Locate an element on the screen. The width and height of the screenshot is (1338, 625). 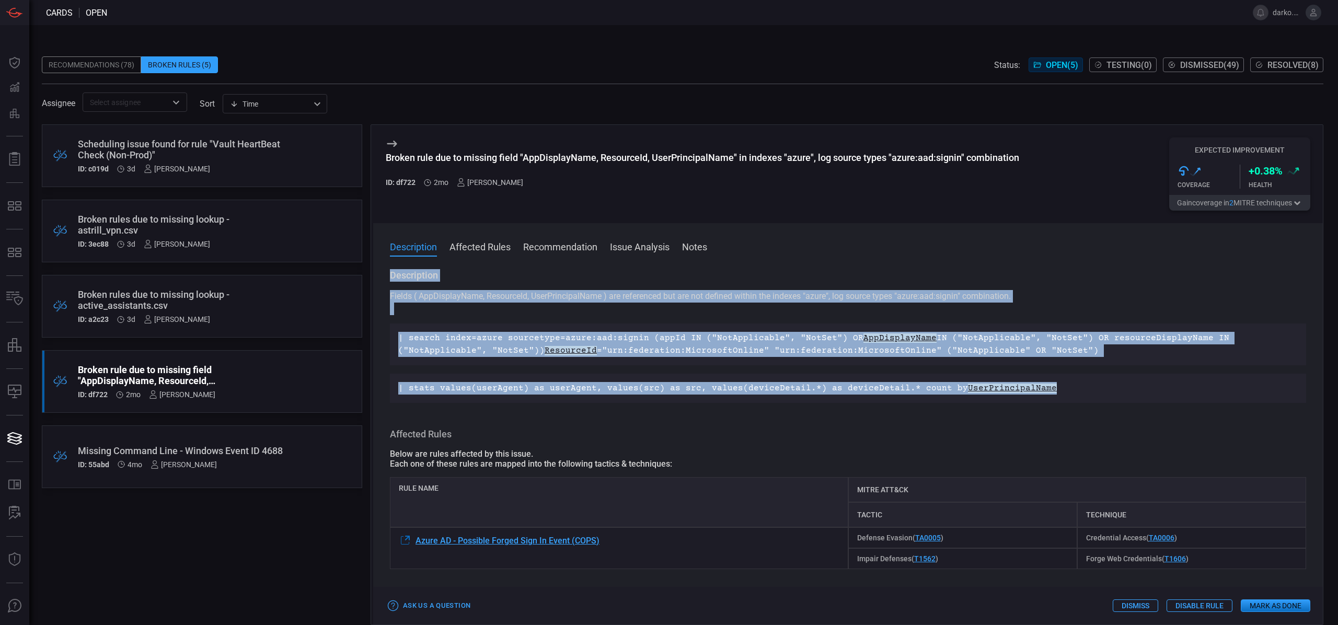
span: Assignee is located at coordinates (59, 103).